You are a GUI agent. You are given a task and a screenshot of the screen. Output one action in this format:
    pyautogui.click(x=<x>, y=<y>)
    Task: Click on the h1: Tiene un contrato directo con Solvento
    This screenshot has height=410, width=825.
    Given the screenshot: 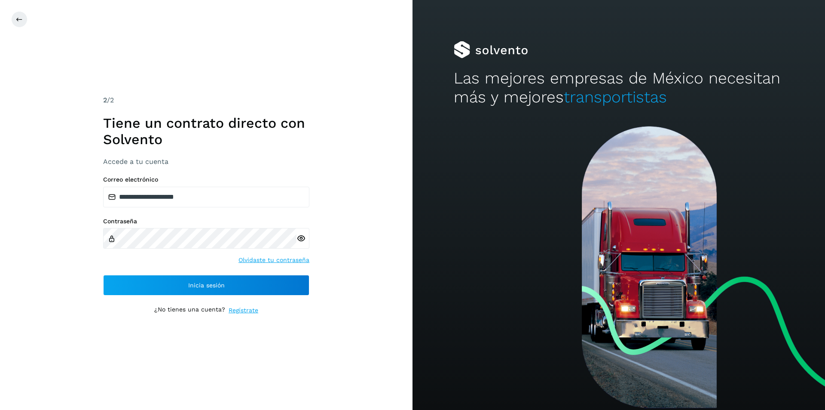 What is the action you would take?
    pyautogui.click(x=206, y=131)
    